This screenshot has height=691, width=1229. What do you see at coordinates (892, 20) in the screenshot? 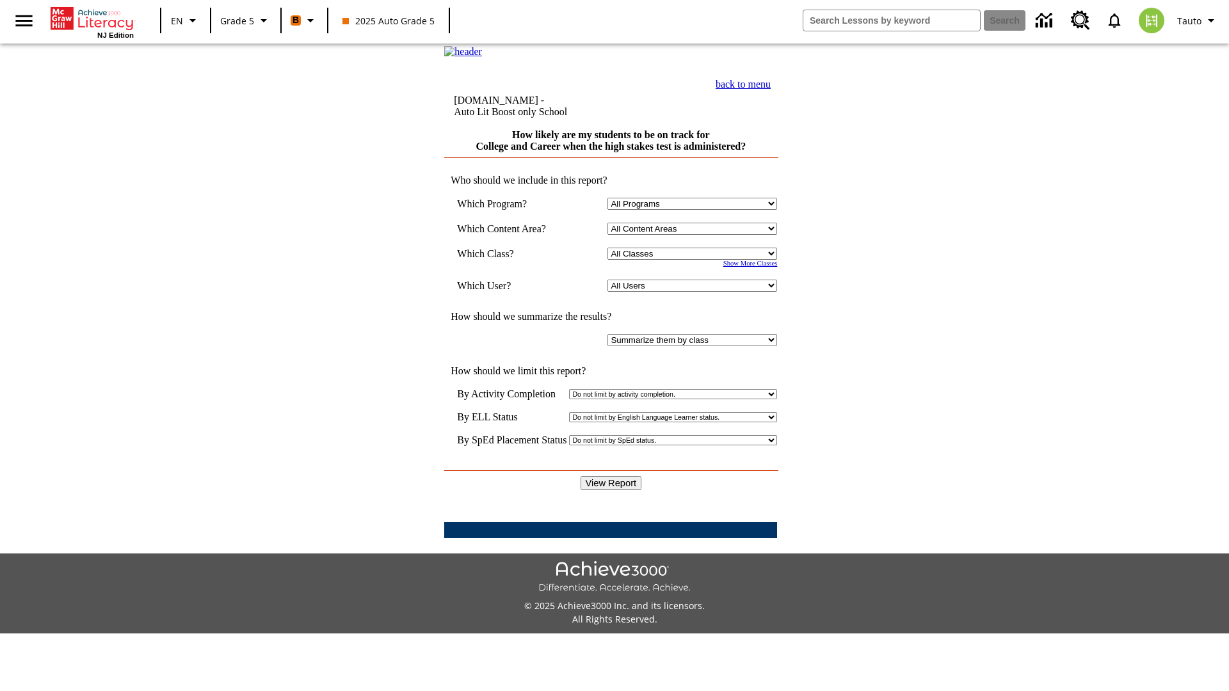
I see `input: search field` at bounding box center [892, 20].